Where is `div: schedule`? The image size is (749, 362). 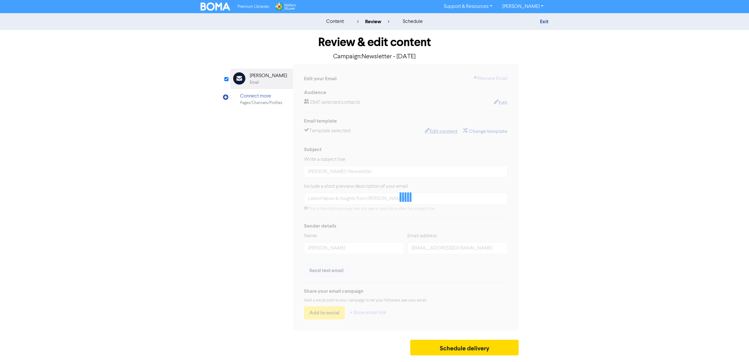
div: schedule is located at coordinates (413, 22).